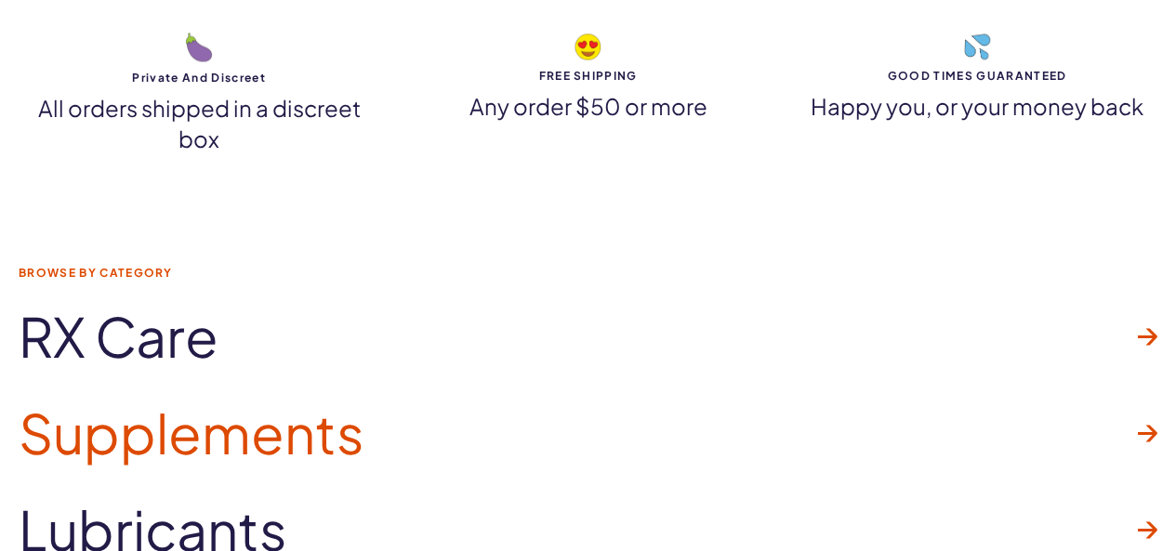 The width and height of the screenshot is (1176, 551). Describe the element at coordinates (588, 272) in the screenshot. I see `span: Browse by Category` at that location.